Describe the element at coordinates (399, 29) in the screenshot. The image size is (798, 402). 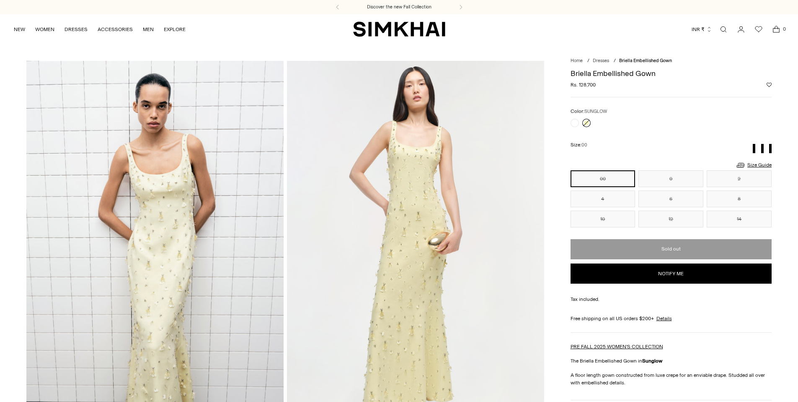
I see `a: SIMKHAI` at that location.